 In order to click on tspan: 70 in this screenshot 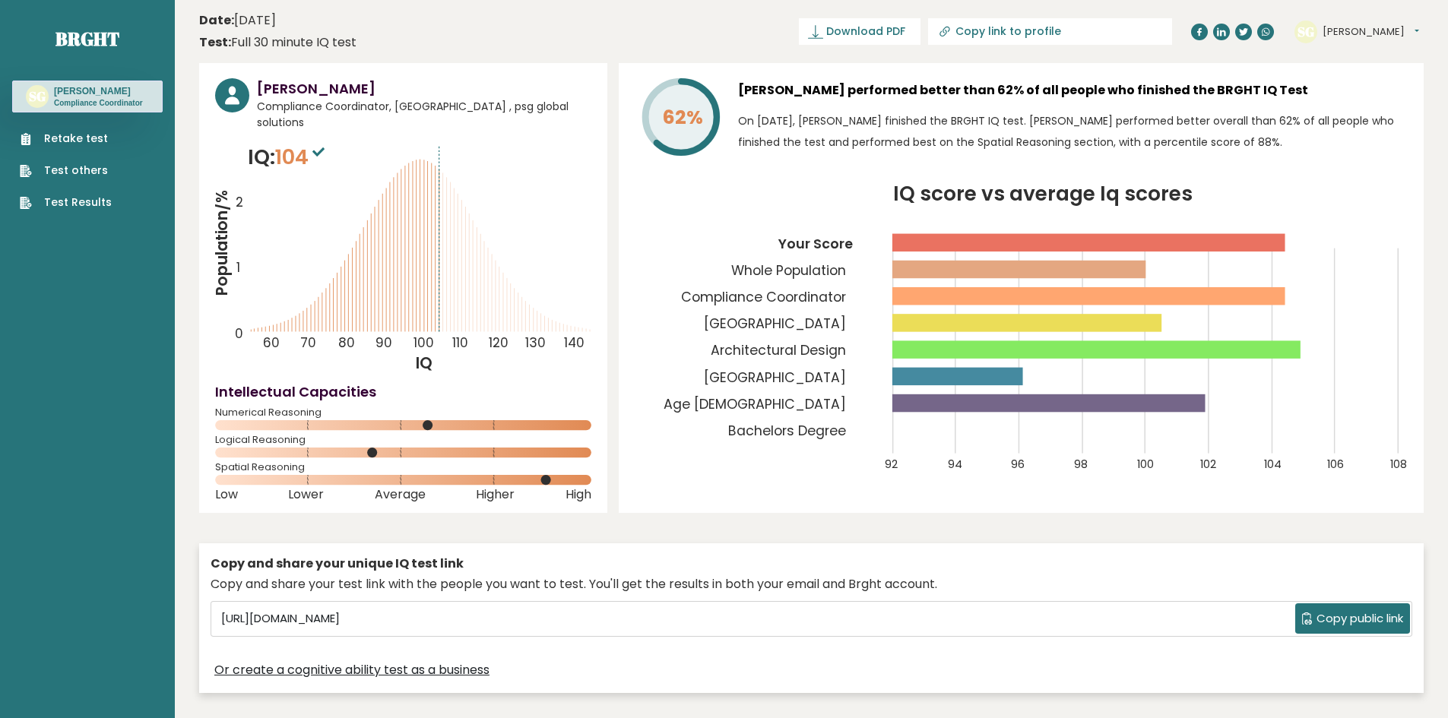, I will do `click(308, 343)`.